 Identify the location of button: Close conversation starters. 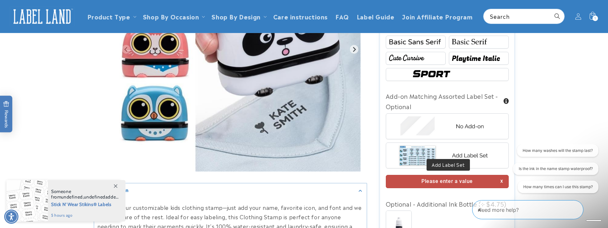
(122, 23).